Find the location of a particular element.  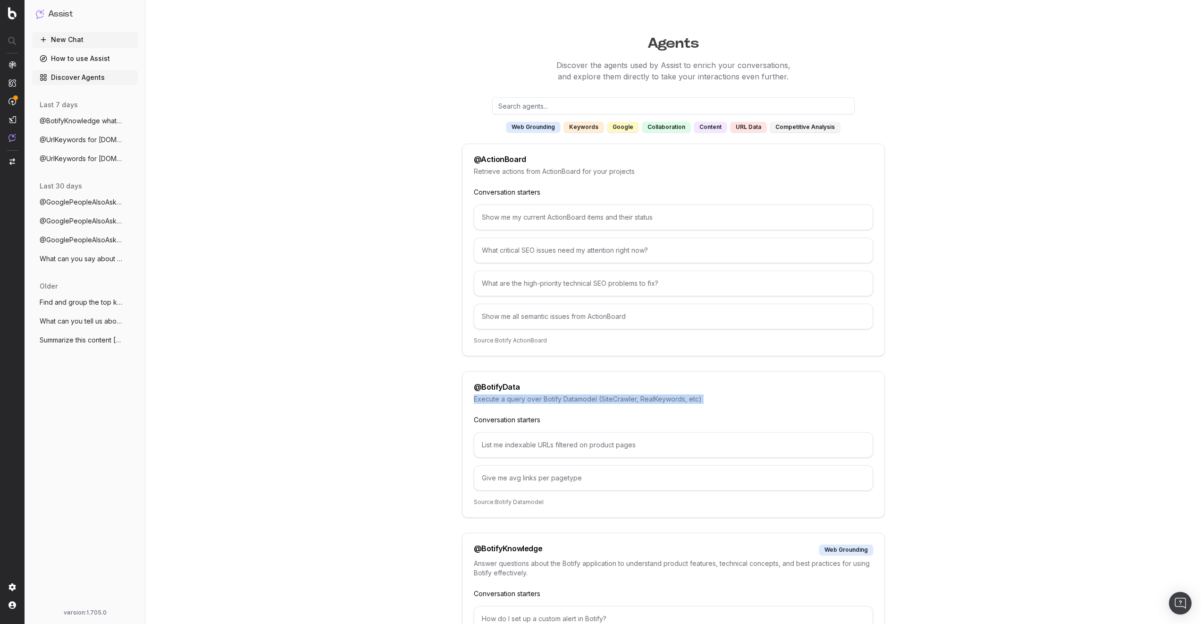

div: keywords is located at coordinates (584, 127).